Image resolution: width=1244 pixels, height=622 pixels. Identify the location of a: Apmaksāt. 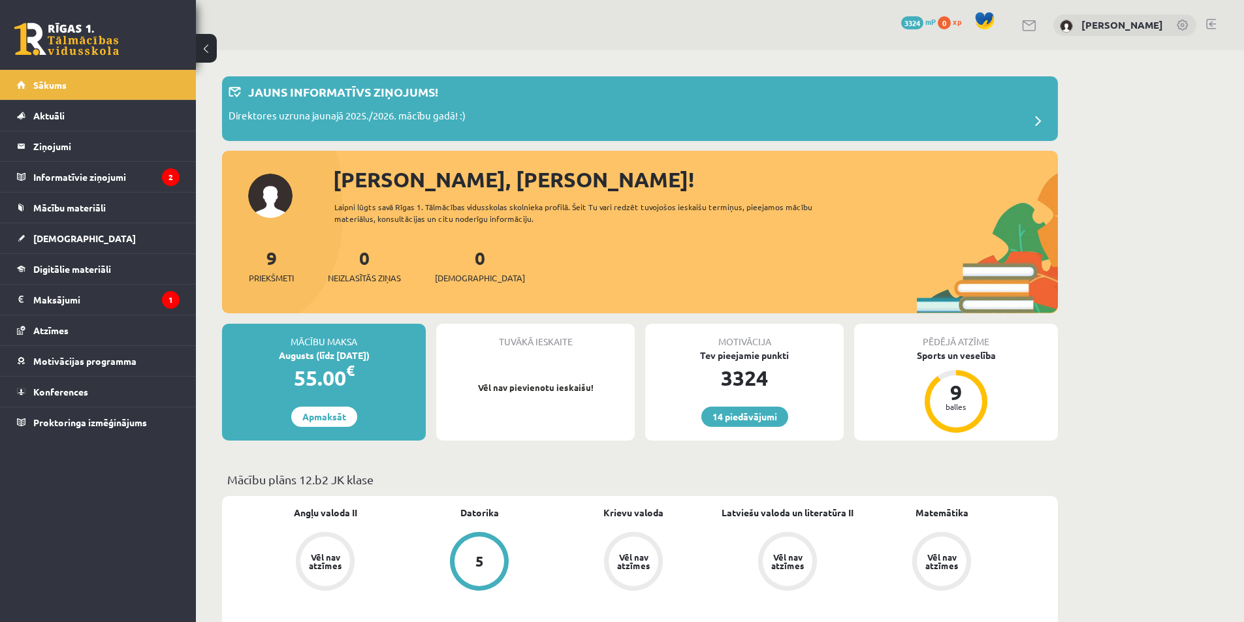
(324, 417).